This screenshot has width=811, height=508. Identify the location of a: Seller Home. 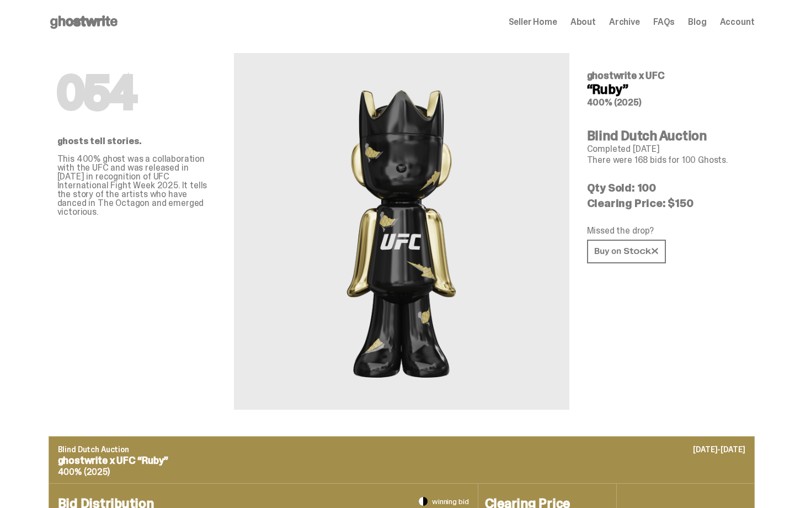
(533, 22).